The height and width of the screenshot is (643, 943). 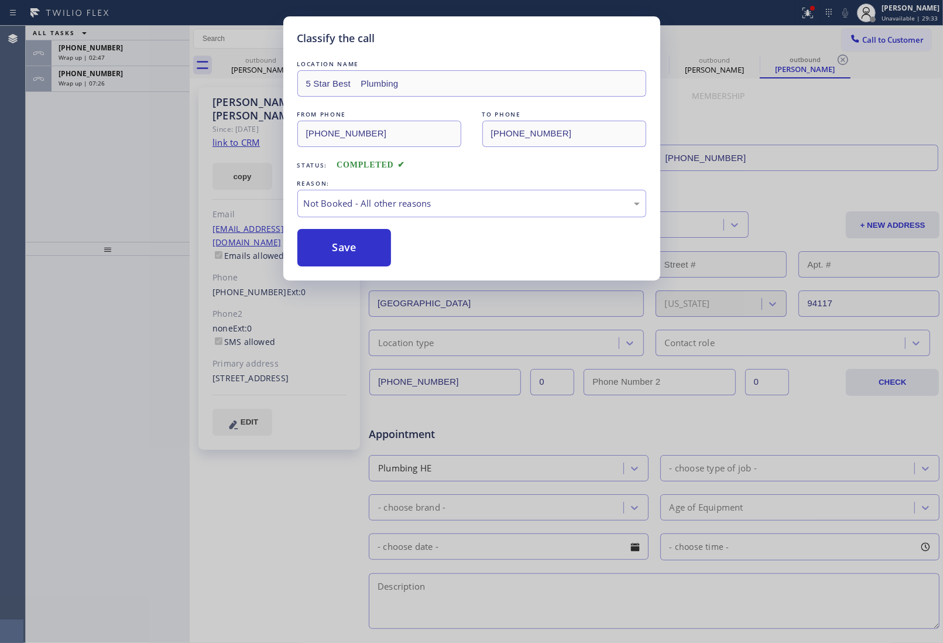 I want to click on div: REASON:, so click(x=472, y=183).